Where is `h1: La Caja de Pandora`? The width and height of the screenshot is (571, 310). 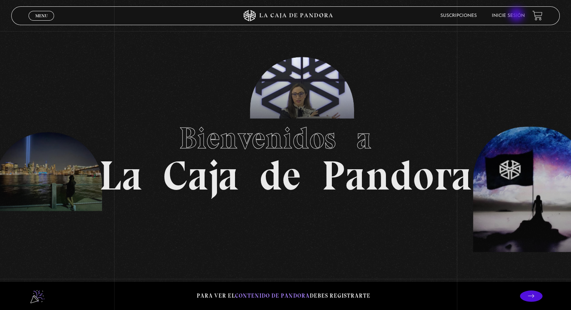
h1: La Caja de Pandora is located at coordinates (285, 155).